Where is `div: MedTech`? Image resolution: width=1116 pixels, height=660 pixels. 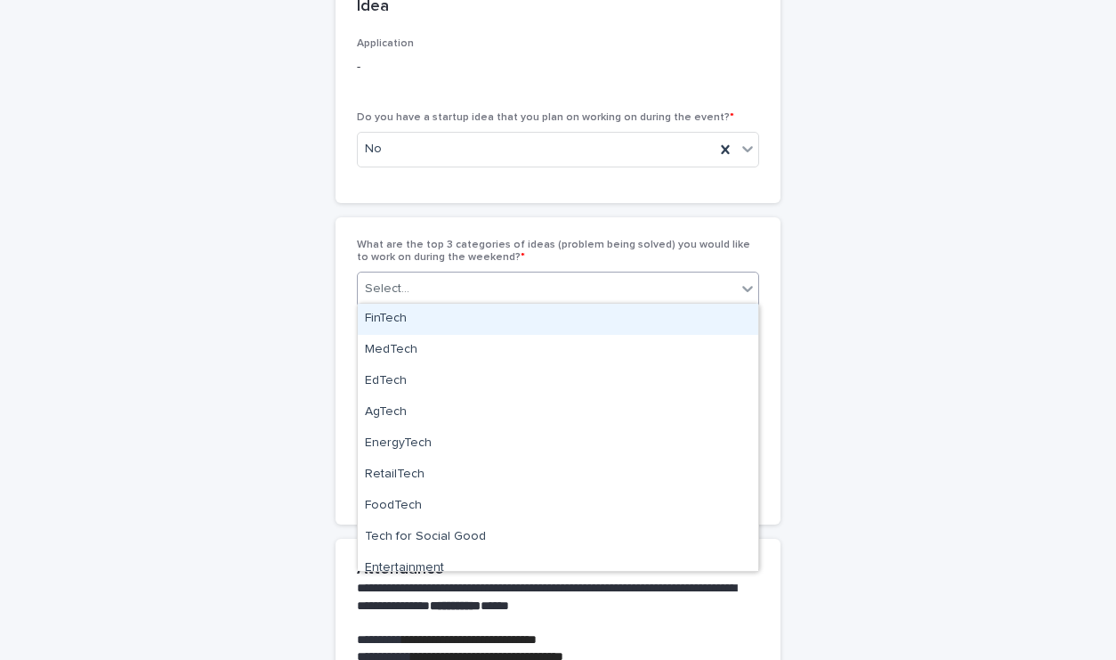
div: MedTech is located at coordinates (558, 350).